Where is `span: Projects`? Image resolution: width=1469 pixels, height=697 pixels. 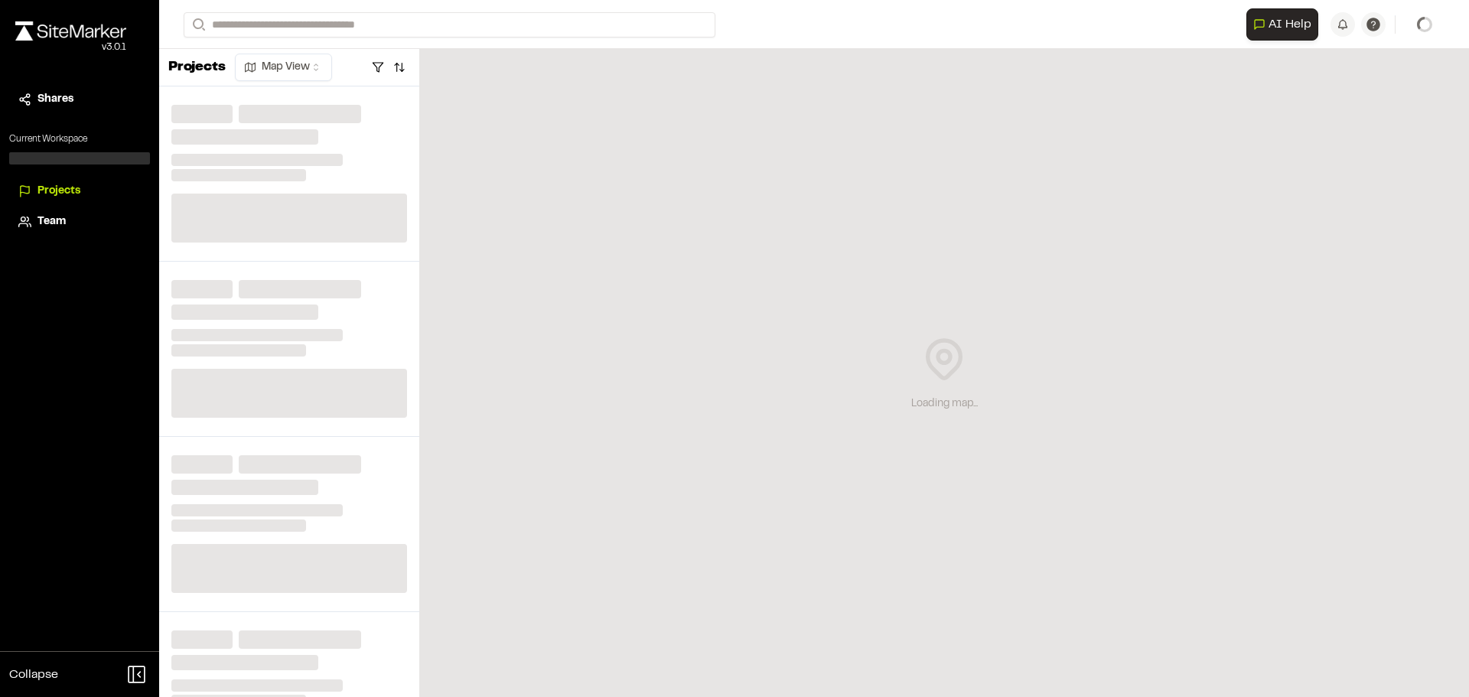
span: Projects is located at coordinates (59, 191).